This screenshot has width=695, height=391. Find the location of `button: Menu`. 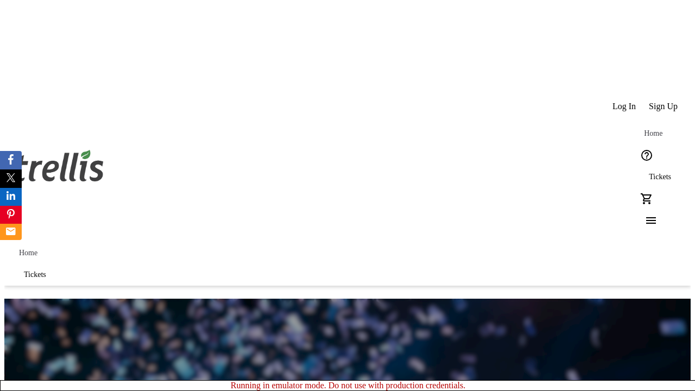

button: Menu is located at coordinates (647, 220).